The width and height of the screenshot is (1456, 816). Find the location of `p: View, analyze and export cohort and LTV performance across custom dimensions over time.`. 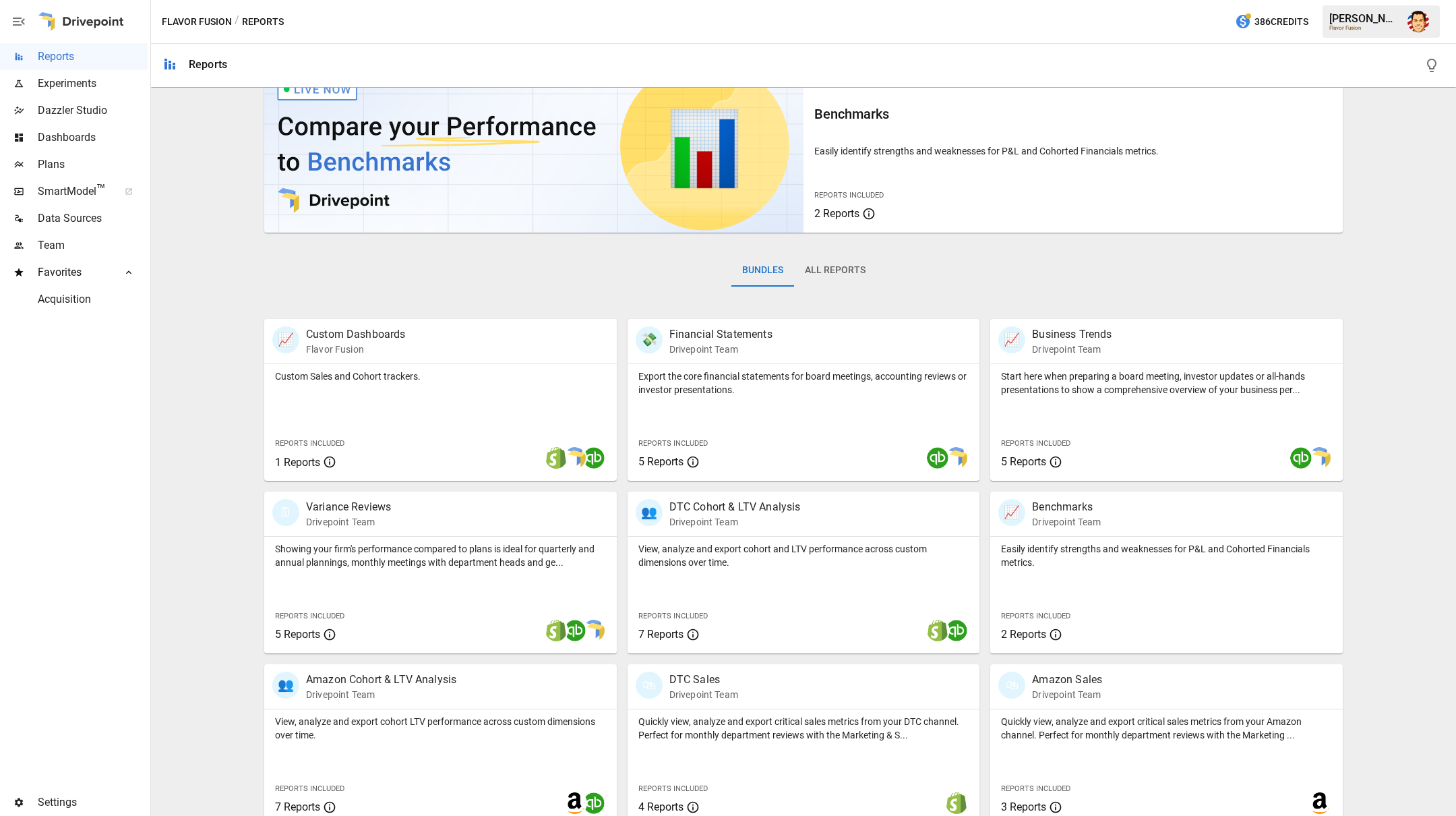

p: View, analyze and export cohort and LTV performance across custom dimensions over time. is located at coordinates (803, 556).